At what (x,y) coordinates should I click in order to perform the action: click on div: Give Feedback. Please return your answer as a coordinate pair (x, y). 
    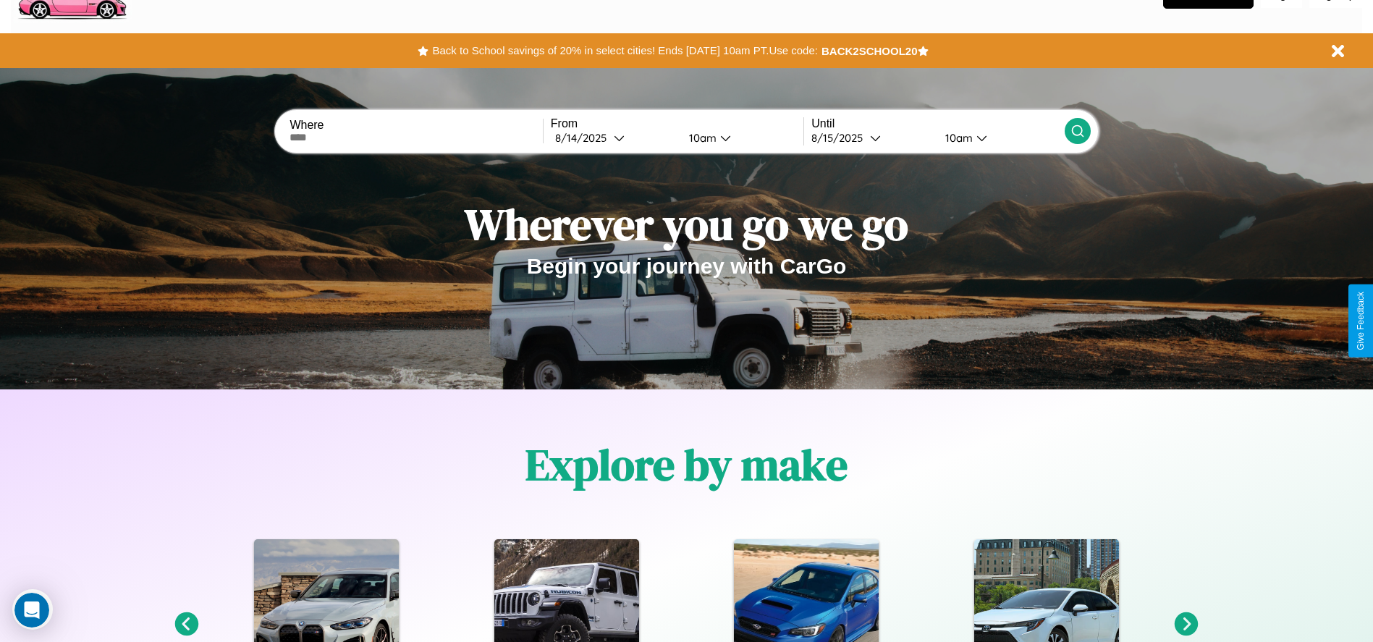
    Looking at the image, I should click on (1360, 321).